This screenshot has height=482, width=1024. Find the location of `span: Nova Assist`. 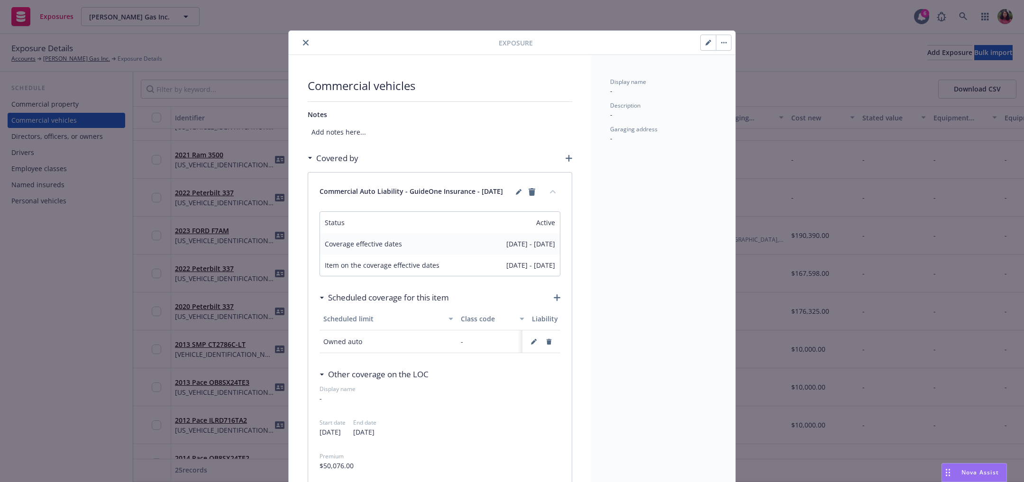

span: Nova Assist is located at coordinates (980, 472).